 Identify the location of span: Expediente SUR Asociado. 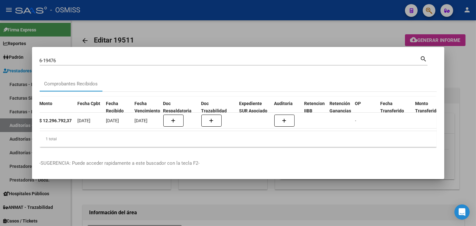
(253, 107).